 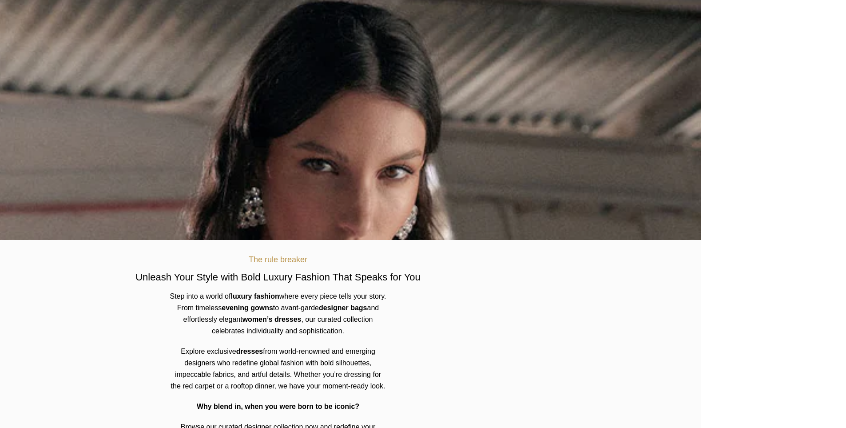 What do you see at coordinates (278, 277) in the screenshot?
I see `h2: Unleash Your Style with Bold Luxury Fashion That Speaks for You` at bounding box center [278, 277].